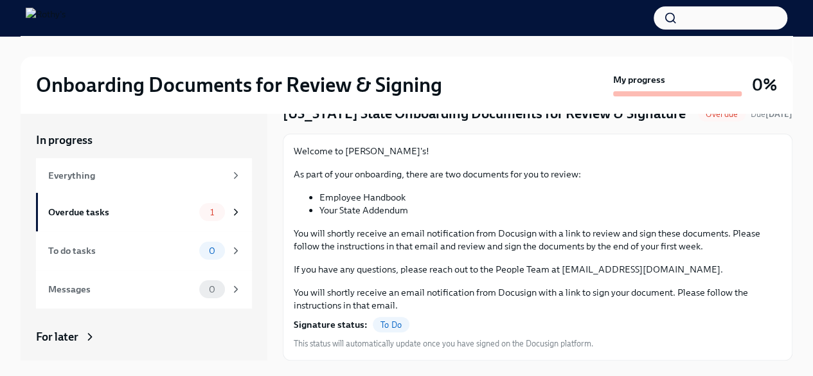  Describe the element at coordinates (144, 251) in the screenshot. I see `a: To do tasks0` at that location.